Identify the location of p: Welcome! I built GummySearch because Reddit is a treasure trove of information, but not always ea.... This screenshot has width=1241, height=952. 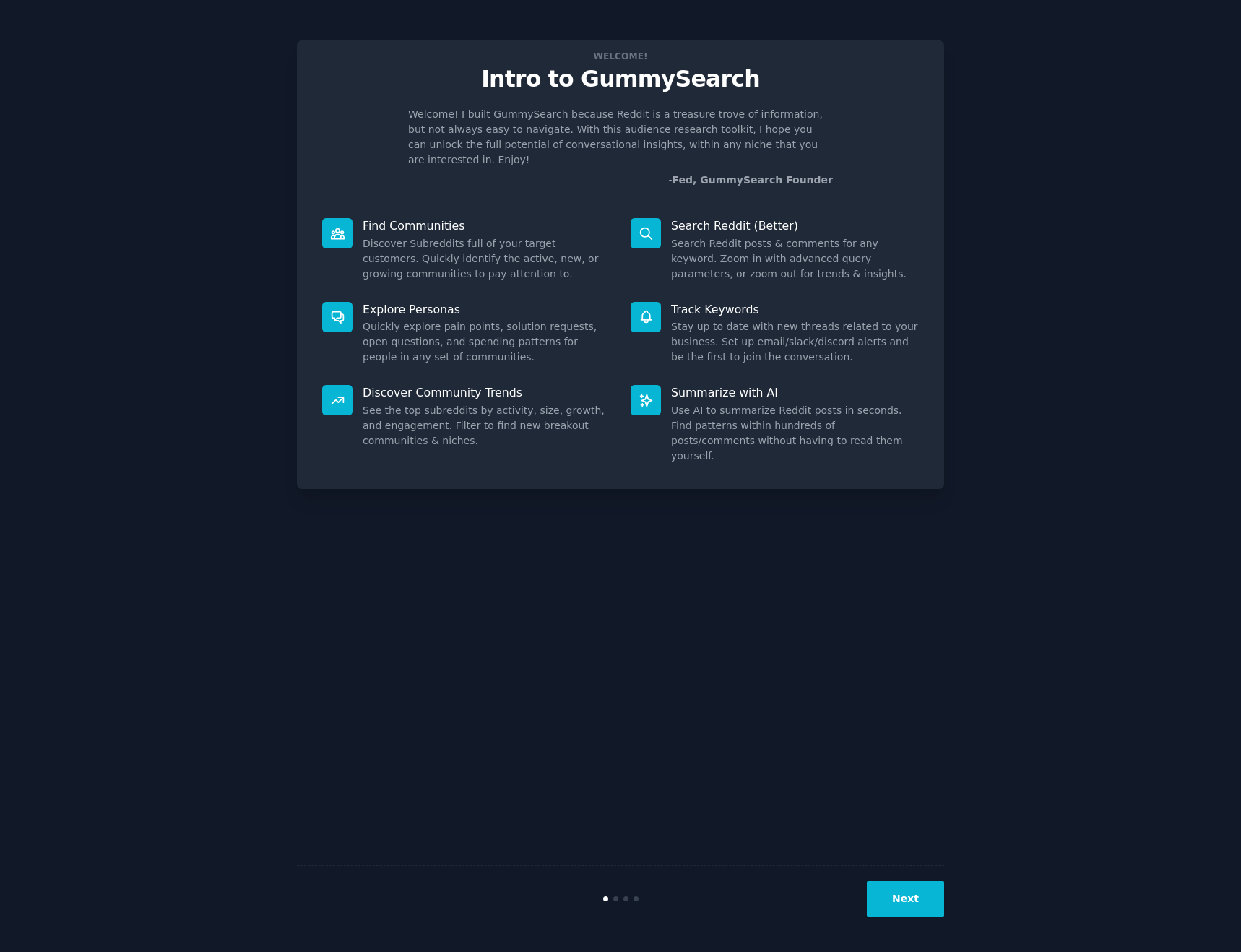
(620, 137).